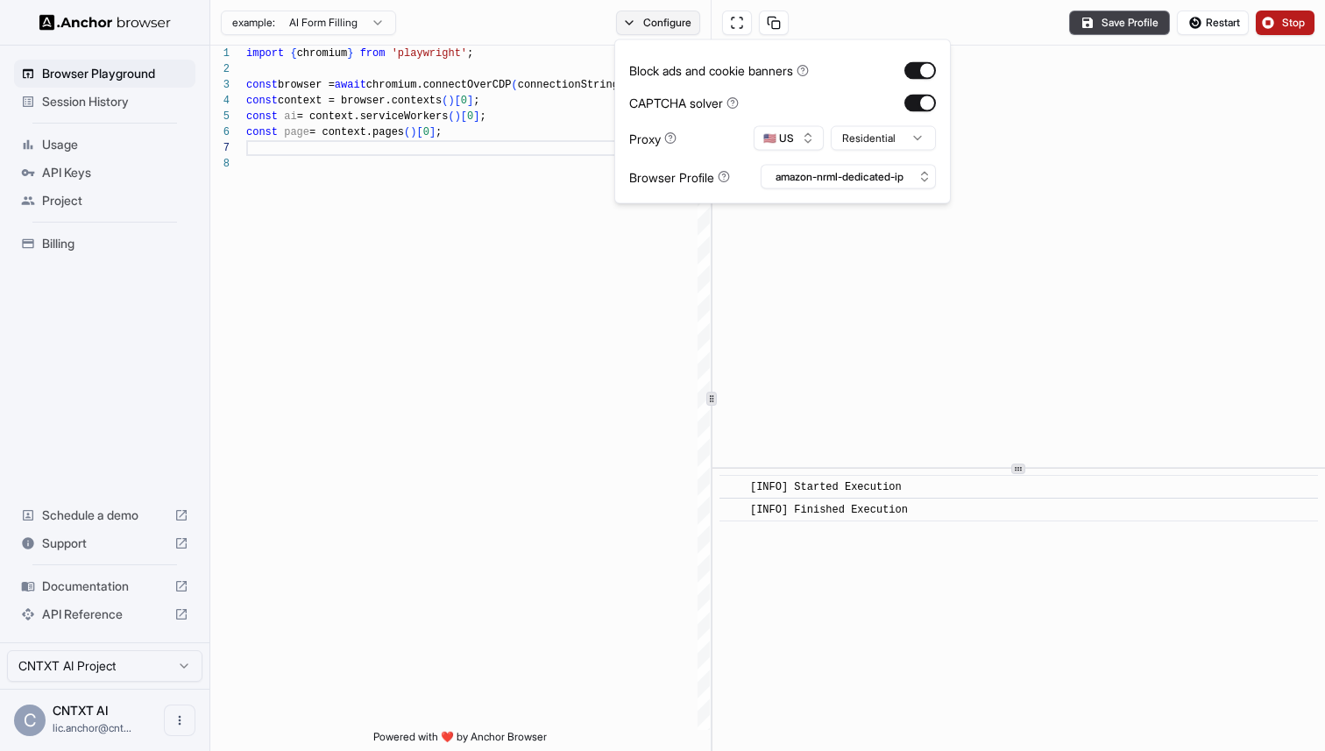 The image size is (1325, 751). Describe the element at coordinates (220, 164) in the screenshot. I see `div: 8` at that location.